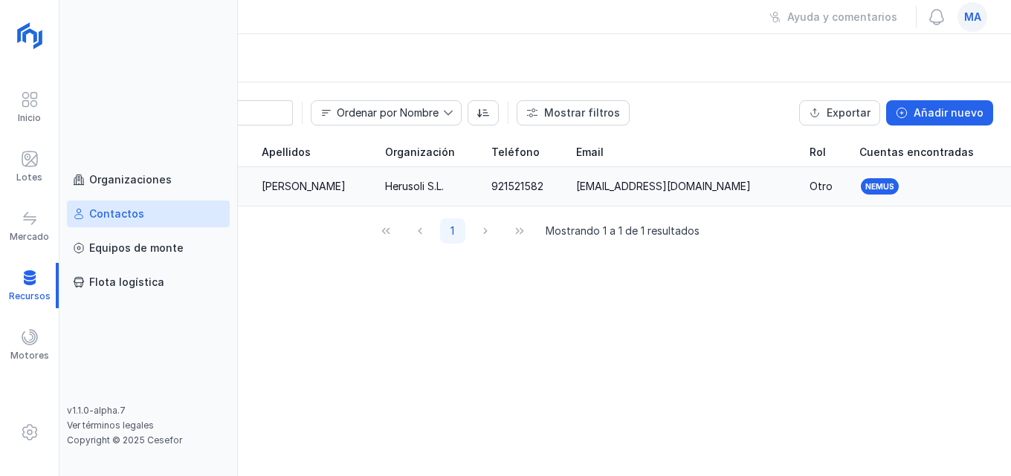  What do you see at coordinates (589, 152) in the screenshot?
I see `span: Email` at bounding box center [589, 152].